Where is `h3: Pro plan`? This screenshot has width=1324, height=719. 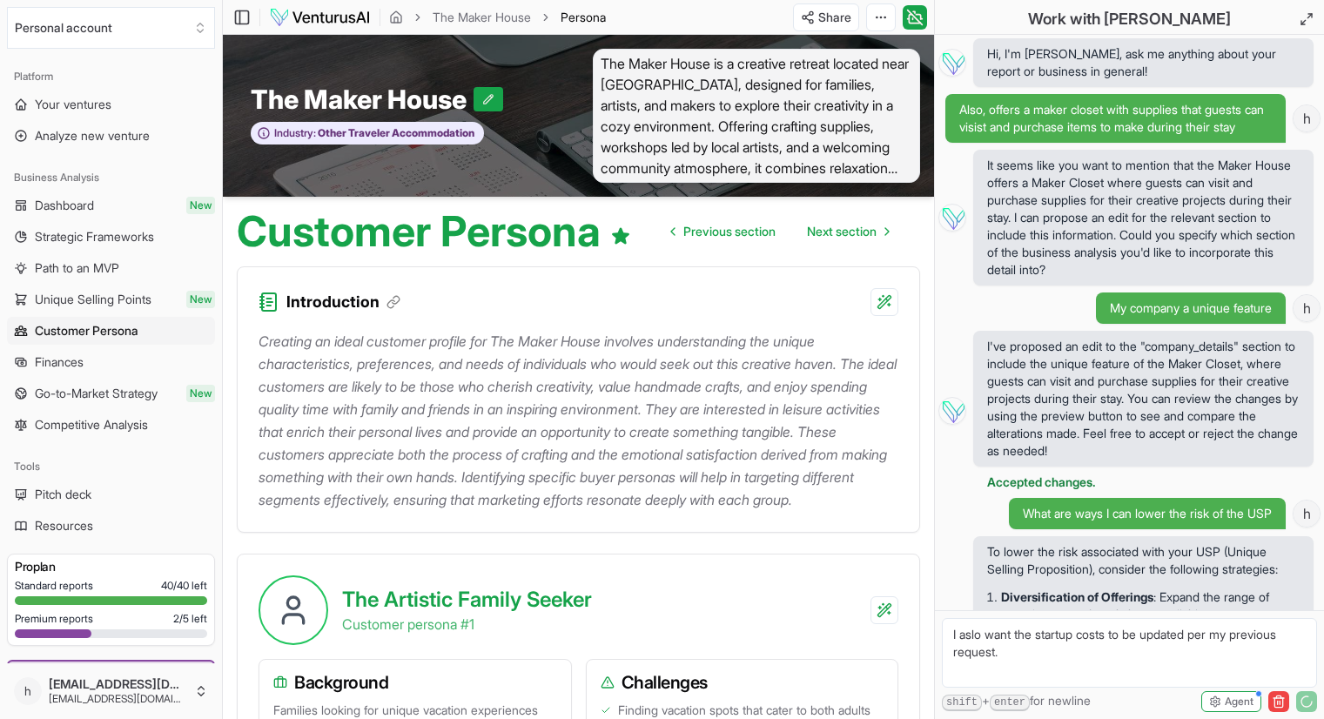 h3: Pro plan is located at coordinates (111, 567).